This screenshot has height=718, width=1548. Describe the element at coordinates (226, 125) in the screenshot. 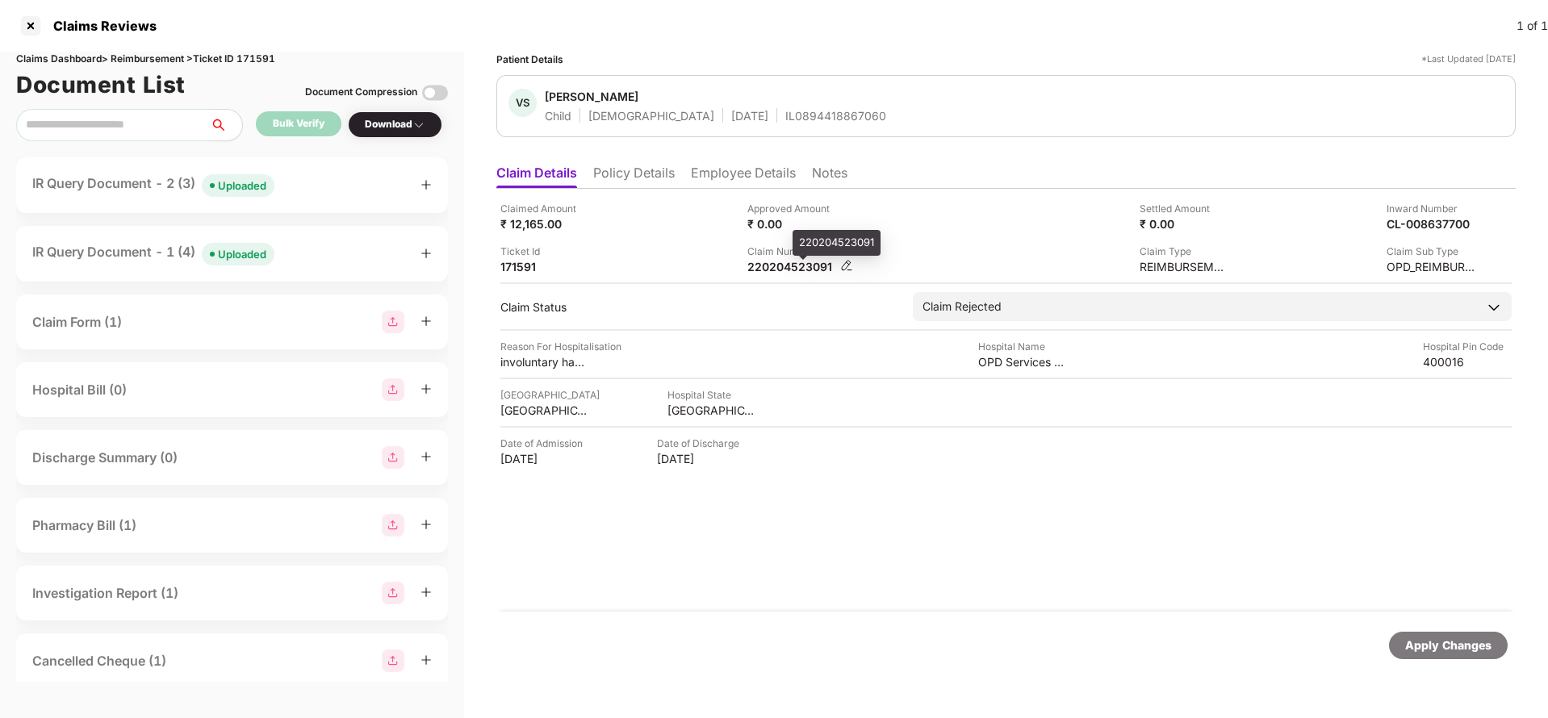

I see `button: search` at that location.